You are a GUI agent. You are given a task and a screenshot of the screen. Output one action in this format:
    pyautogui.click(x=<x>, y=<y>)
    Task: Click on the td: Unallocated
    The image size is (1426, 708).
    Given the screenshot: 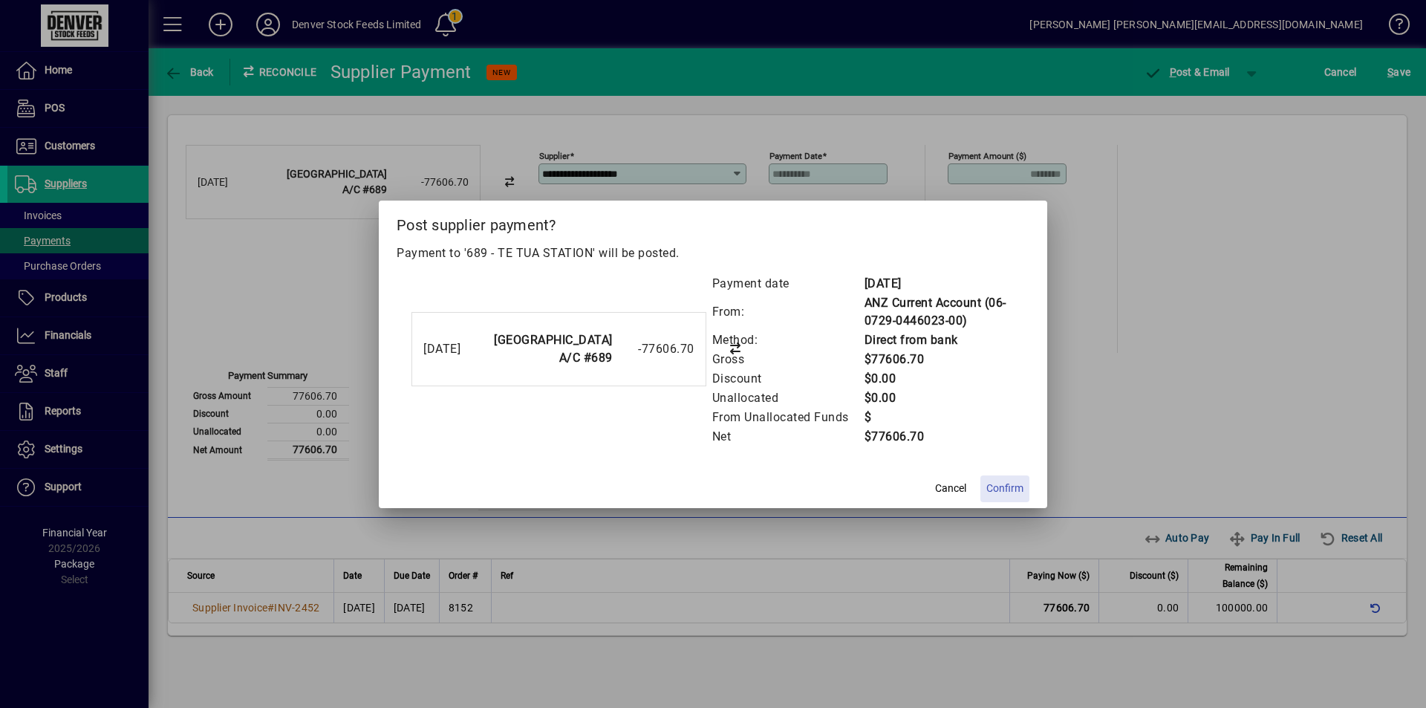 What is the action you would take?
    pyautogui.click(x=787, y=398)
    